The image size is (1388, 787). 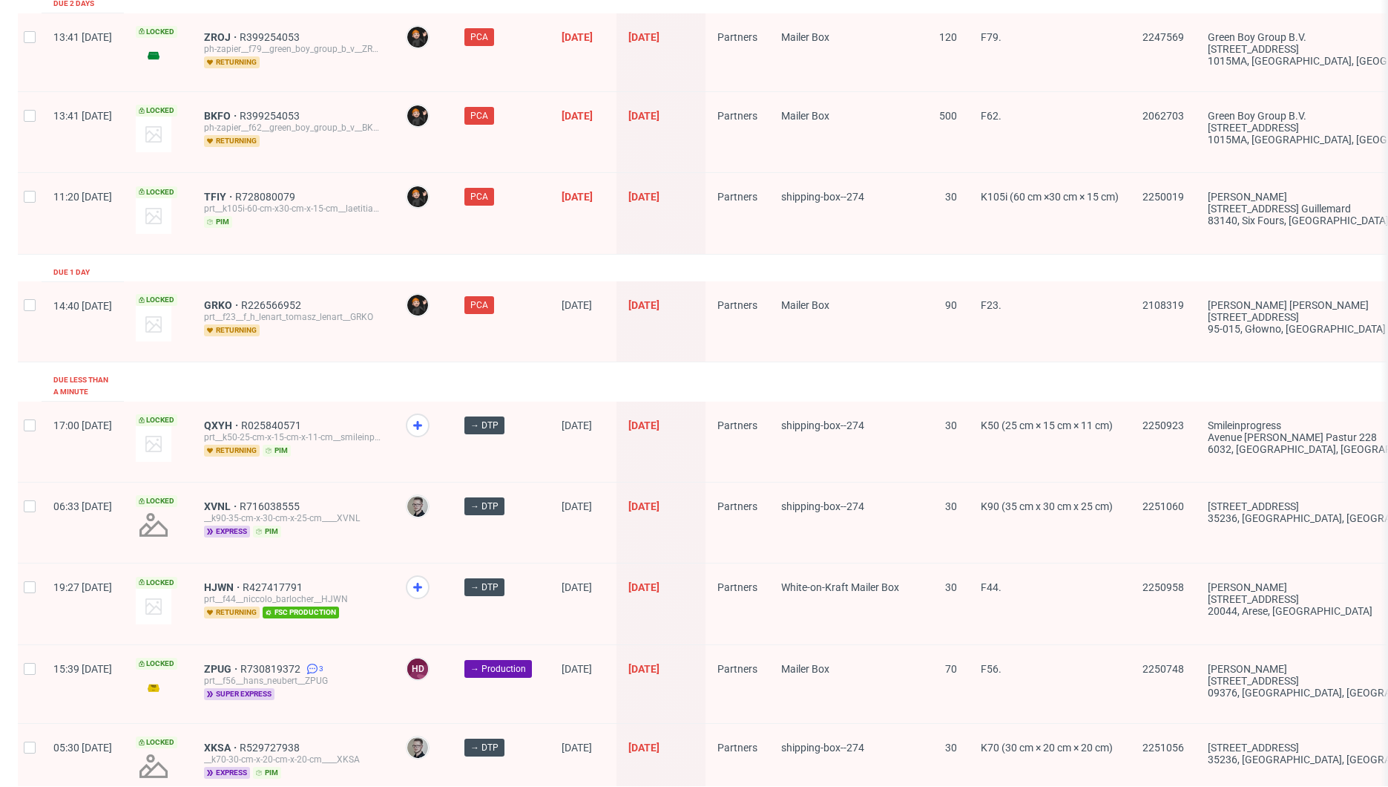 What do you see at coordinates (223, 425) in the screenshot?
I see `a: QXYH` at bounding box center [223, 425].